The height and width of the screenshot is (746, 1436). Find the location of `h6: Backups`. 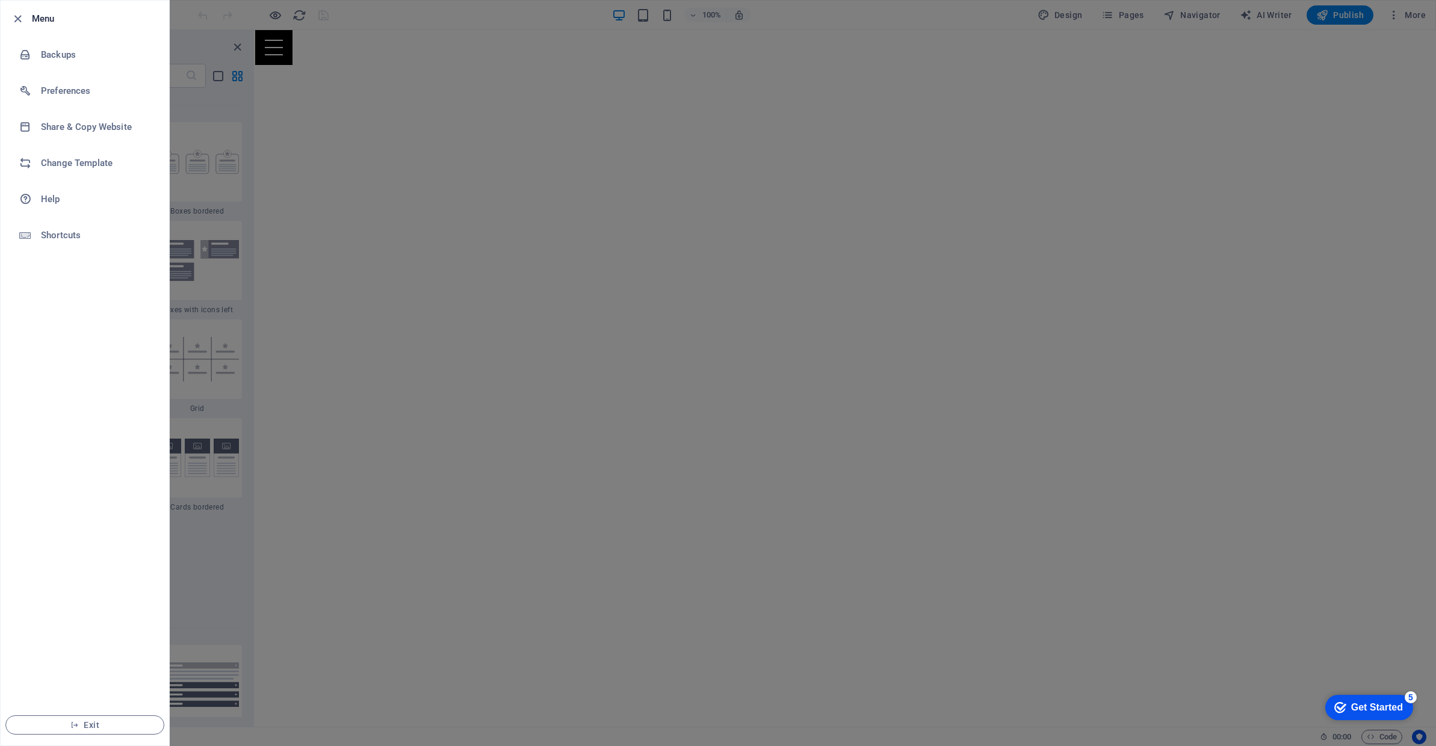

h6: Backups is located at coordinates (96, 55).